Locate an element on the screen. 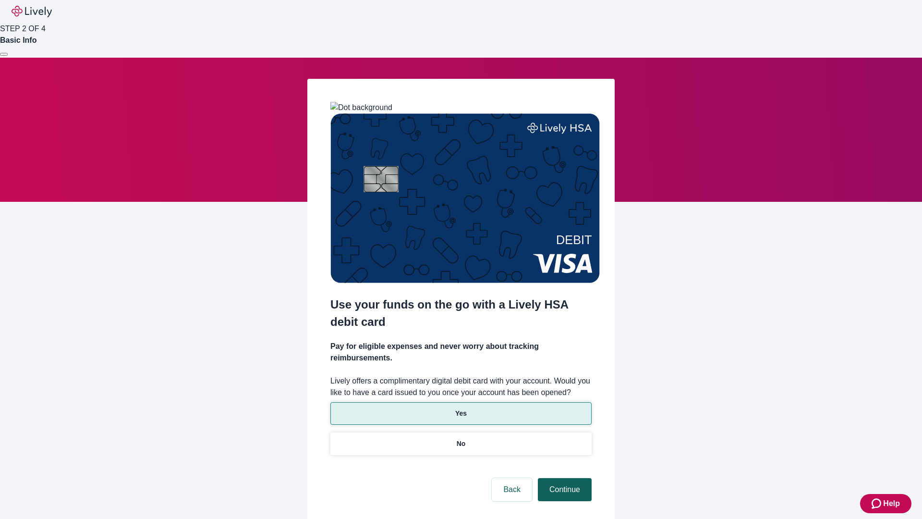  button: Zendesk support iconHelp is located at coordinates (886, 504).